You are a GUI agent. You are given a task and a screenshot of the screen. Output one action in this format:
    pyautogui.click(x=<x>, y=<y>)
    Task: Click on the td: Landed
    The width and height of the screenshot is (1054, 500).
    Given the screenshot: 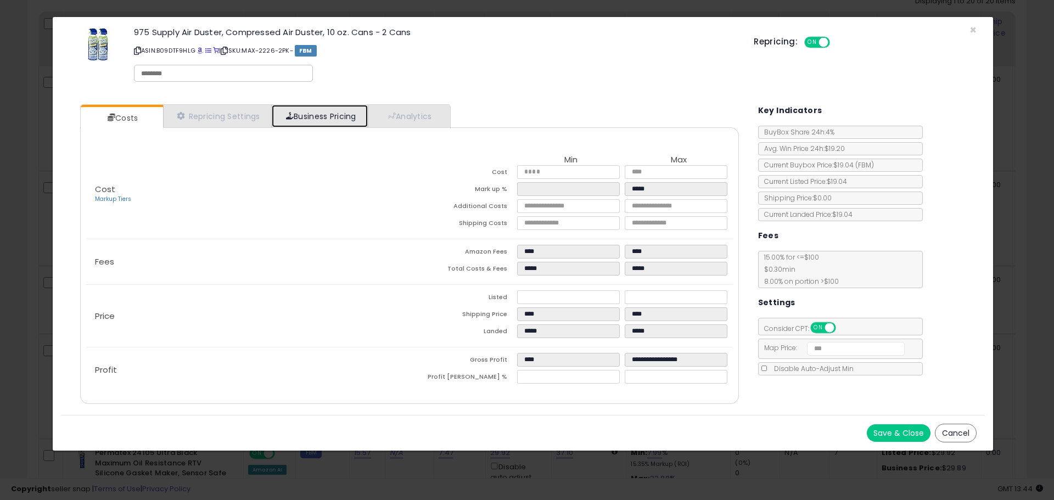 What is the action you would take?
    pyautogui.click(x=463, y=333)
    